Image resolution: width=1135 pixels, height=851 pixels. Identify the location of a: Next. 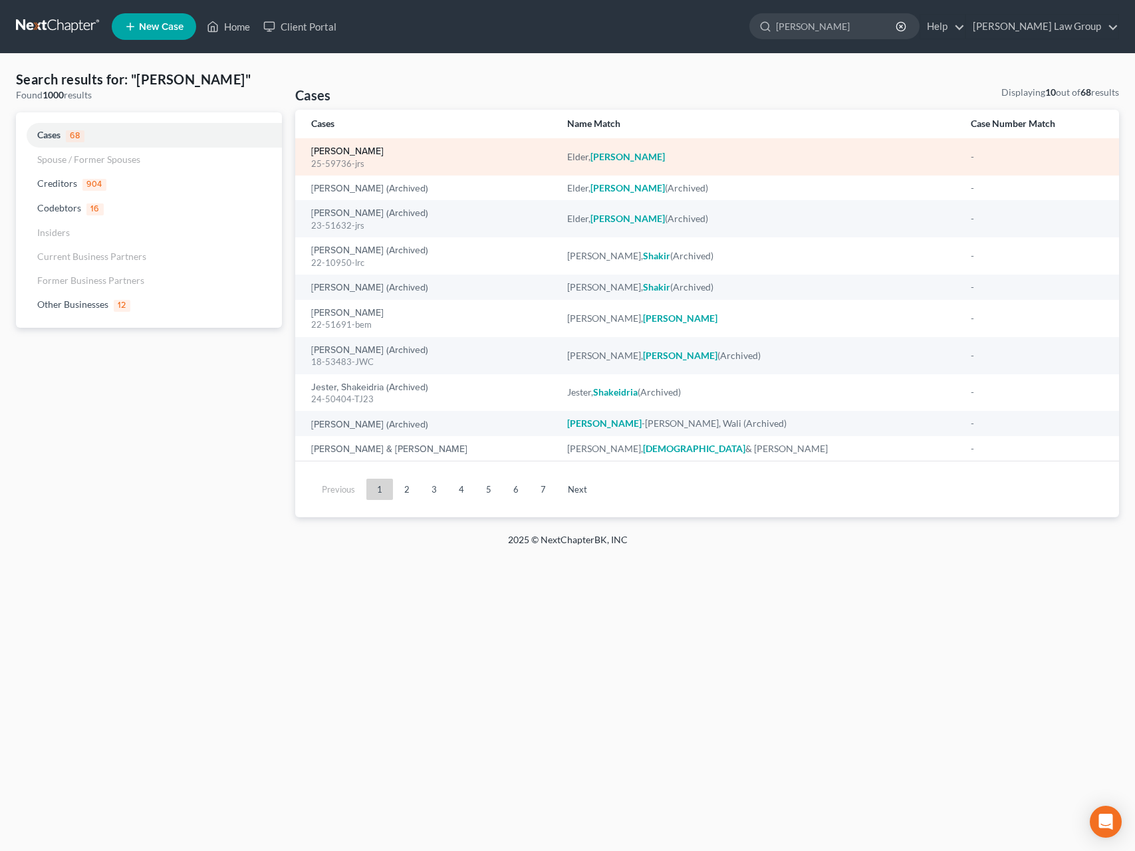
(577, 489).